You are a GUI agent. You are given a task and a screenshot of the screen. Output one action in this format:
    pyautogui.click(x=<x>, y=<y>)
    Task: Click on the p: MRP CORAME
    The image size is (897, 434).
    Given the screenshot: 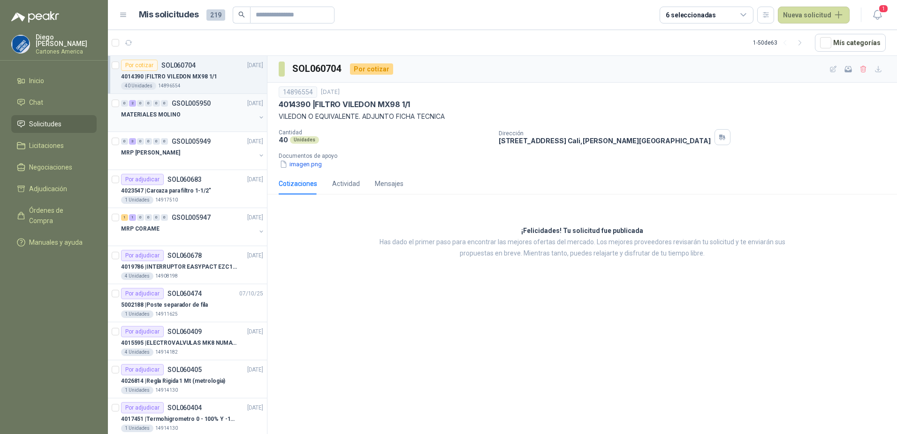 What is the action you would take?
    pyautogui.click(x=140, y=229)
    